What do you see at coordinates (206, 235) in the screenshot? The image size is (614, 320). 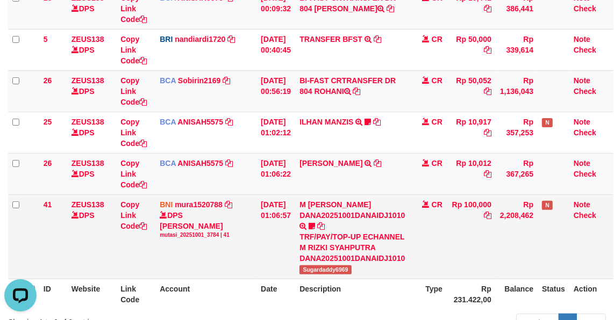 I see `div: mutasi_20251001_3784 | 41` at bounding box center [206, 235].